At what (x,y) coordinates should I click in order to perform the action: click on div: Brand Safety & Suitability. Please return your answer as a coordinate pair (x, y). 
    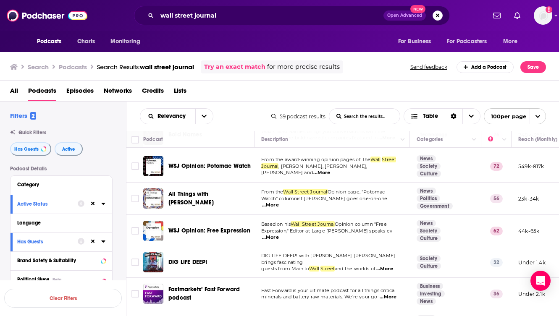
    Looking at the image, I should click on (58, 261).